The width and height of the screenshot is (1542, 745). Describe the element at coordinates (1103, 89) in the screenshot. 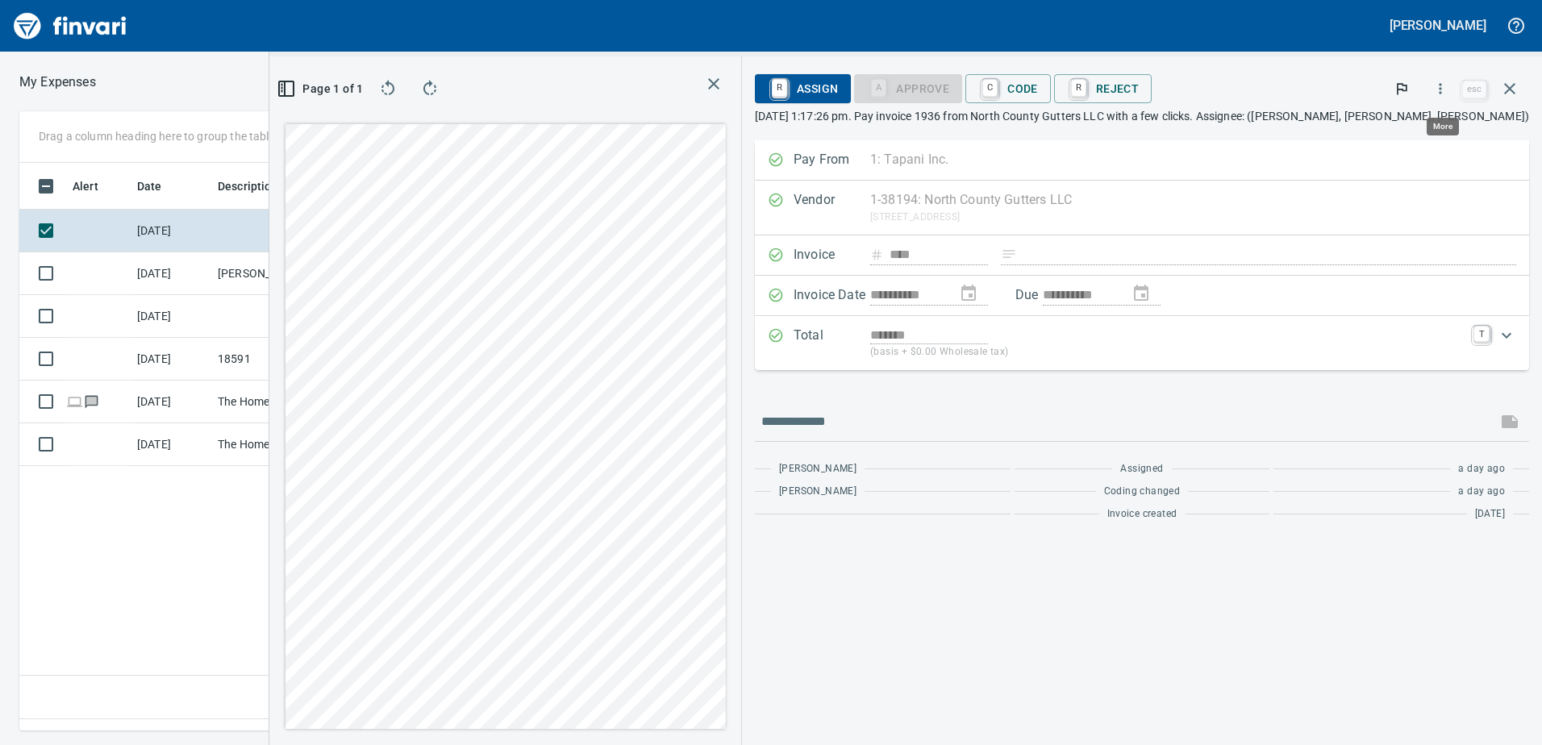

I see `button: RReject` at that location.